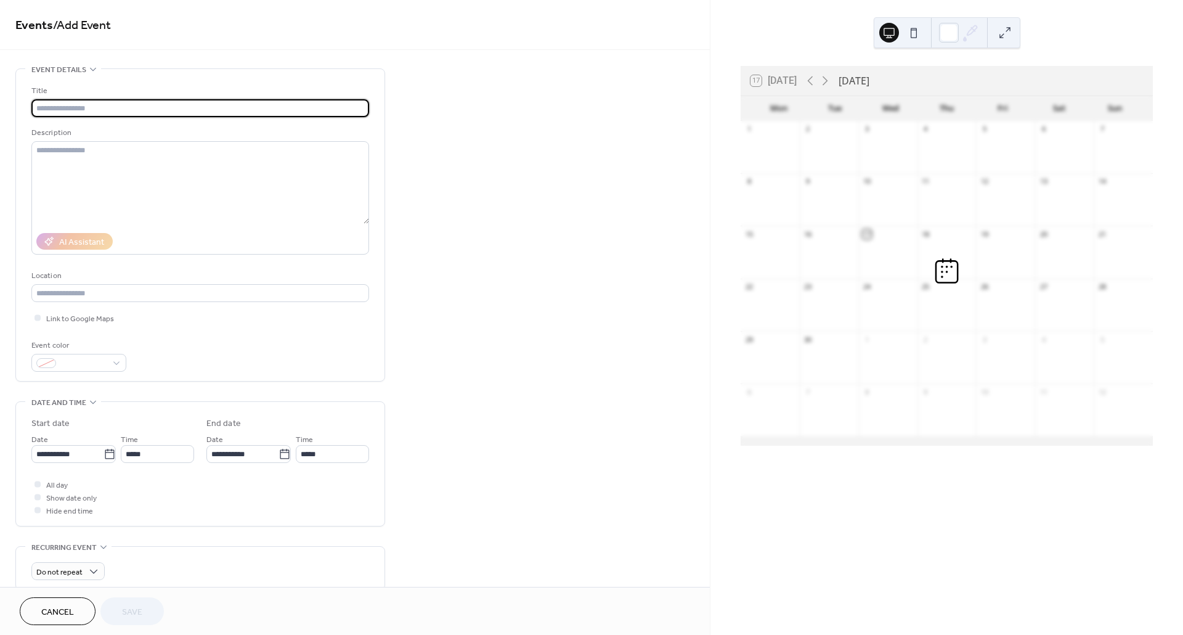  Describe the element at coordinates (808, 233) in the screenshot. I see `div: 16` at that location.